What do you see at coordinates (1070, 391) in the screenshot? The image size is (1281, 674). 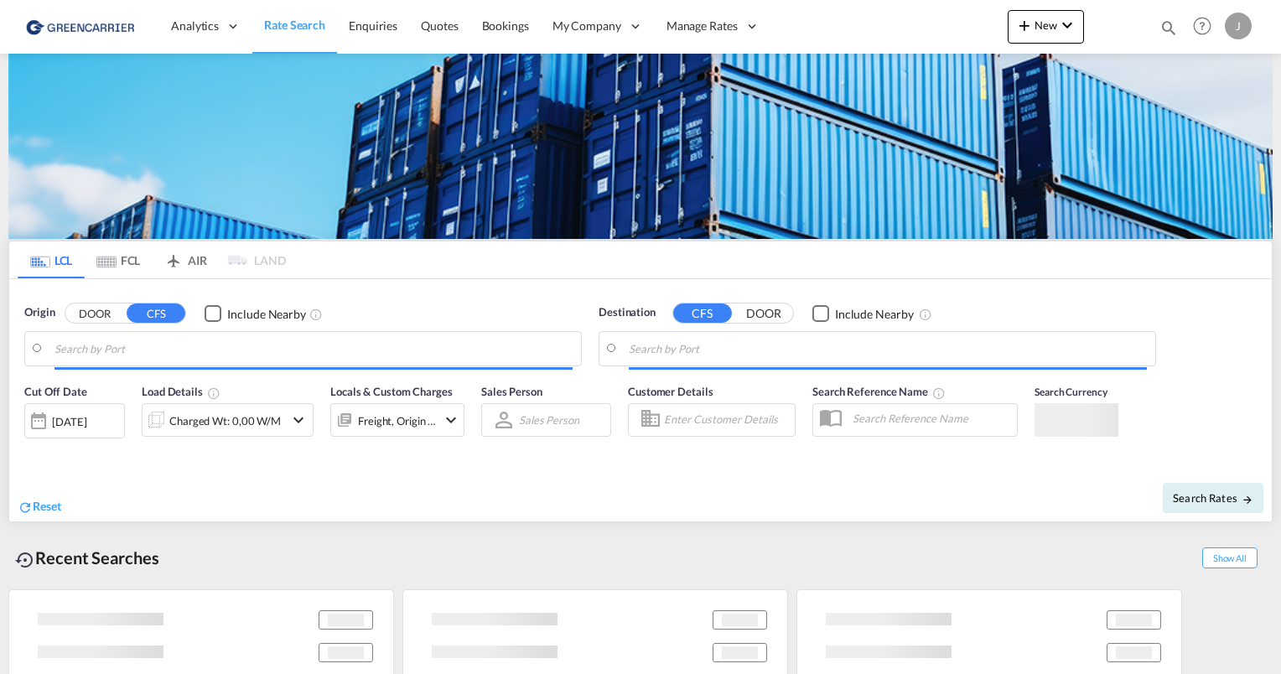 I see `span: Search Currency` at bounding box center [1070, 391].